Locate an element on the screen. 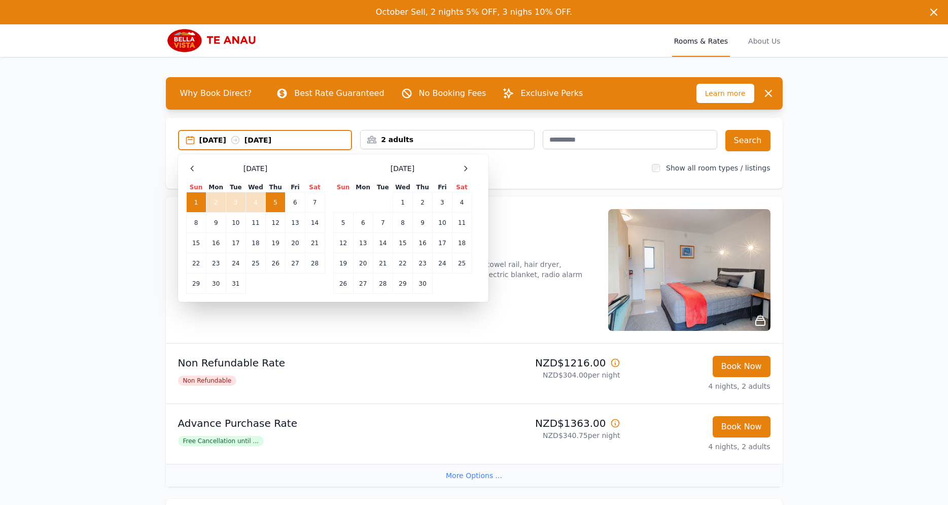  p: Exclusive Perks is located at coordinates (551, 93).